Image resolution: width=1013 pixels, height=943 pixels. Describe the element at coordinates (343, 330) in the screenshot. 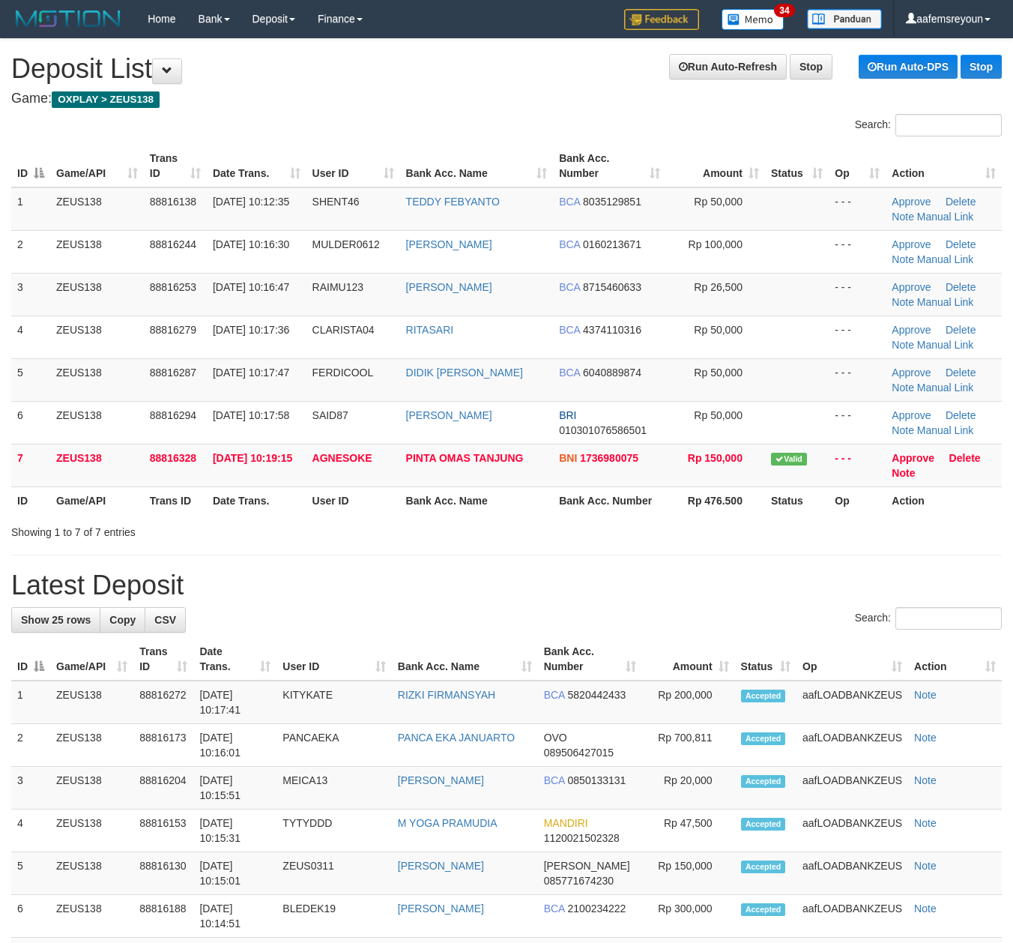

I see `span: CLARISTA04` at that location.